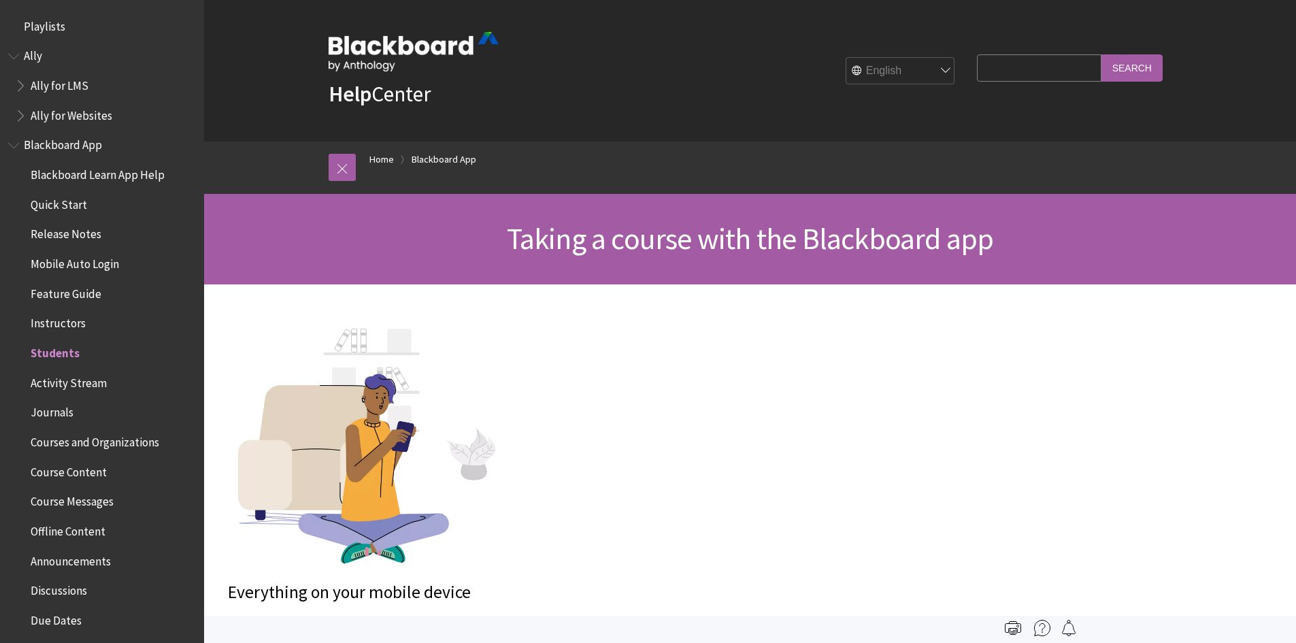 The width and height of the screenshot is (1296, 643). Describe the element at coordinates (66, 291) in the screenshot. I see `span: Feature Guide` at that location.